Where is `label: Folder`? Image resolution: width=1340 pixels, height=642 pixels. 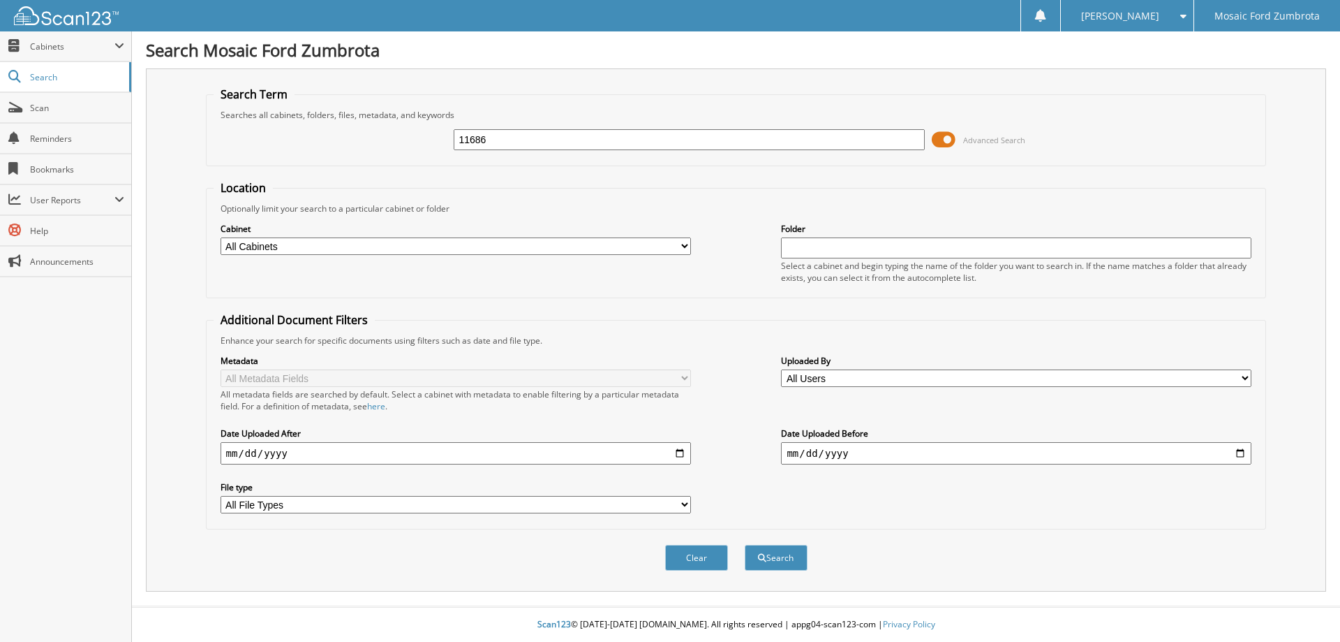
label: Folder is located at coordinates (1016, 228).